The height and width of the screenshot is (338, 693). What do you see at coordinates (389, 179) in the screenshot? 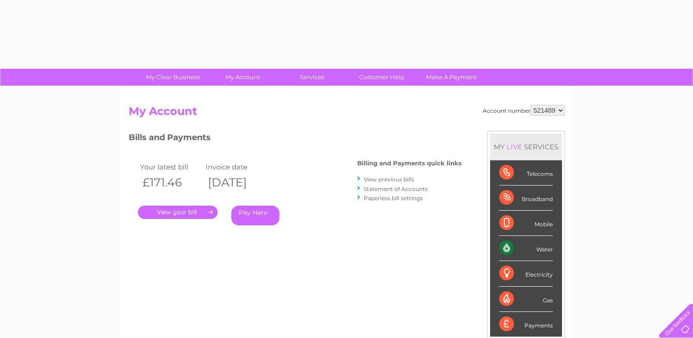
I see `a: View previous bills` at bounding box center [389, 179].